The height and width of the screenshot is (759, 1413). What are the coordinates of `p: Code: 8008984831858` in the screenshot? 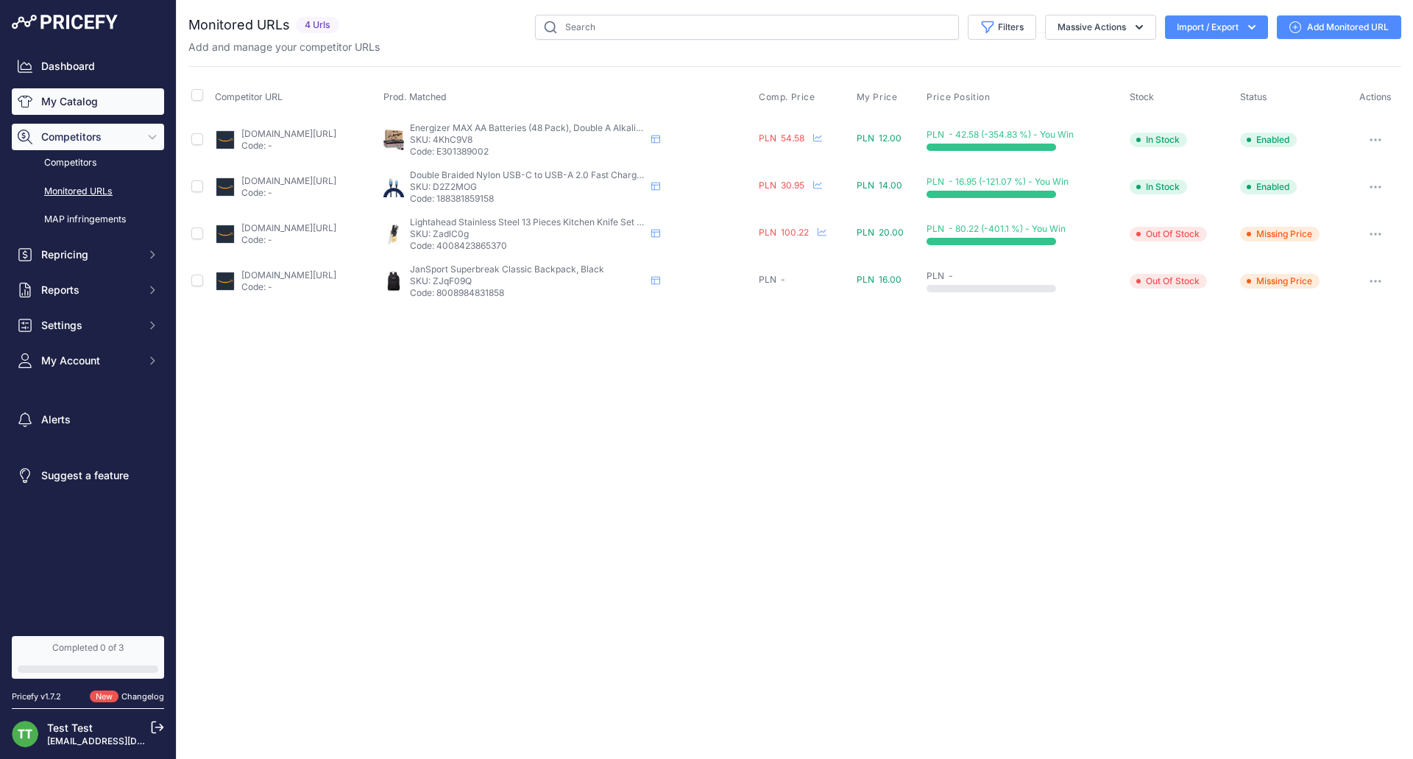 It's located at (528, 293).